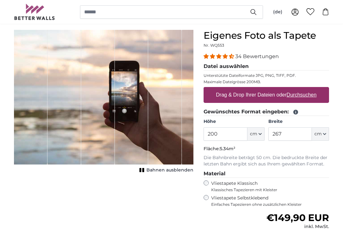  I want to click on label: Vliestapete Klassisch, so click(268, 187).